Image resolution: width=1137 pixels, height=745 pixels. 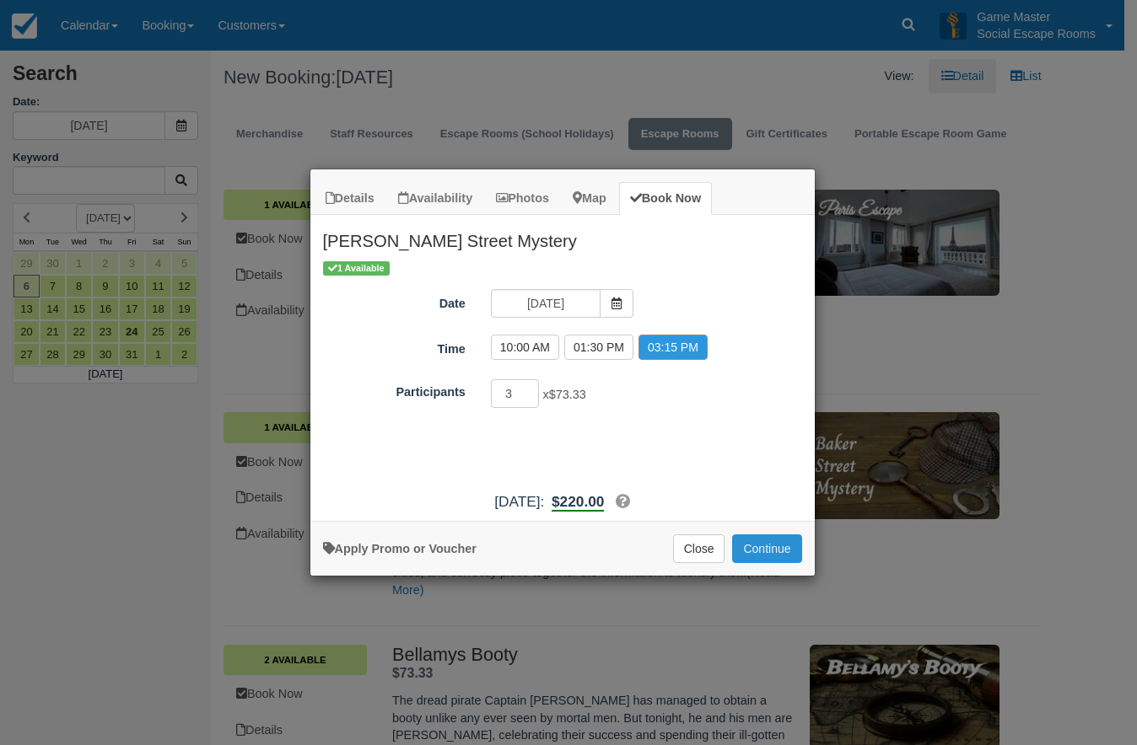 What do you see at coordinates (394, 390) in the screenshot?
I see `label: Participants` at bounding box center [394, 390].